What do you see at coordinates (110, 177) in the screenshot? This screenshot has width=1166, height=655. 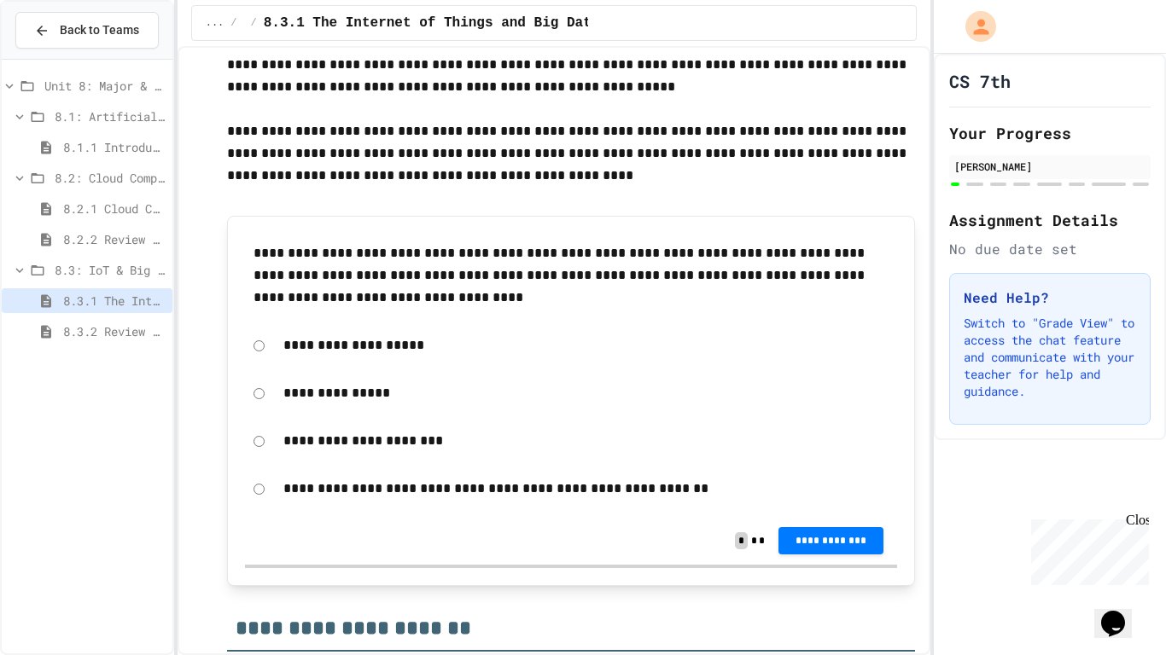 I see `span: 8.2: Cloud Computing` at bounding box center [110, 177].